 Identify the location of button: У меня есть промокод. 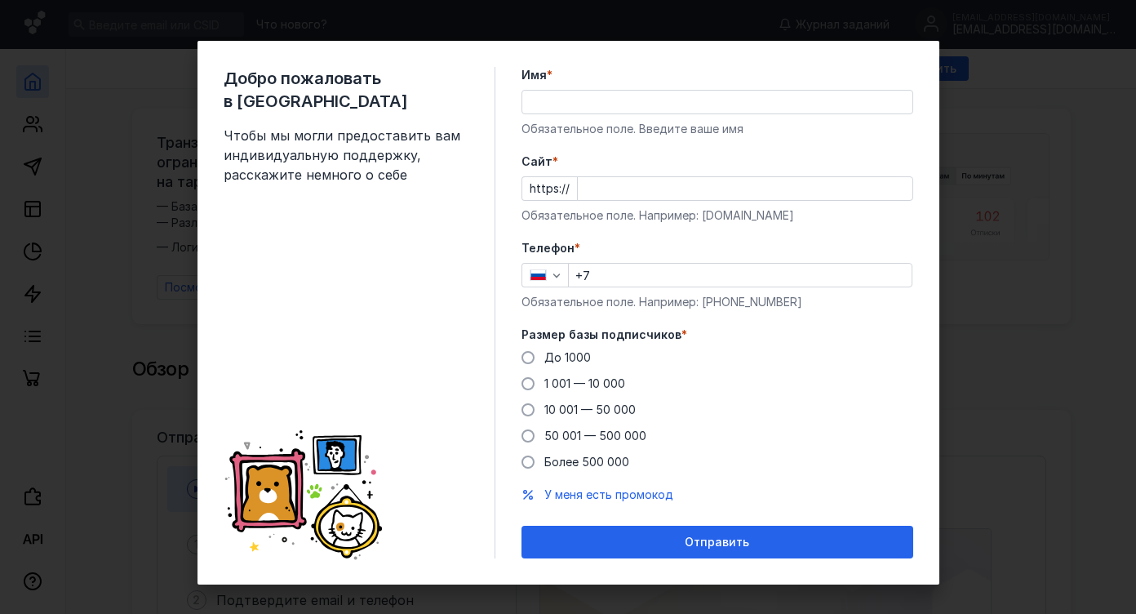
(609, 495).